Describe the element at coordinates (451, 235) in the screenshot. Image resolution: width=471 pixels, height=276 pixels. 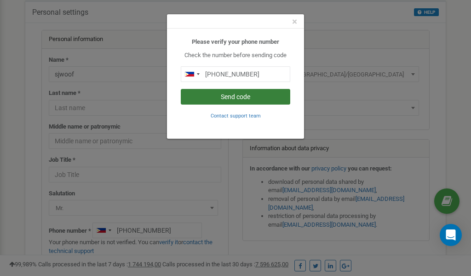
I see `div: Open Intercom Messenger` at that location.